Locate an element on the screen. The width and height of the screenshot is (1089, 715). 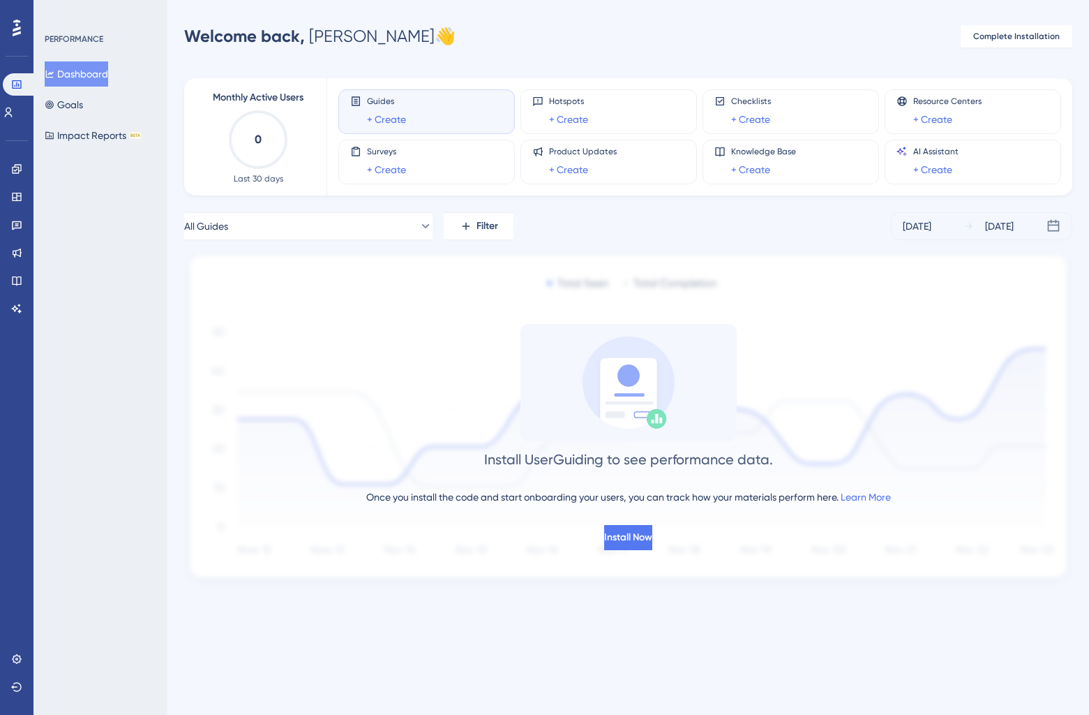
span: Welcome back, is located at coordinates (244, 36).